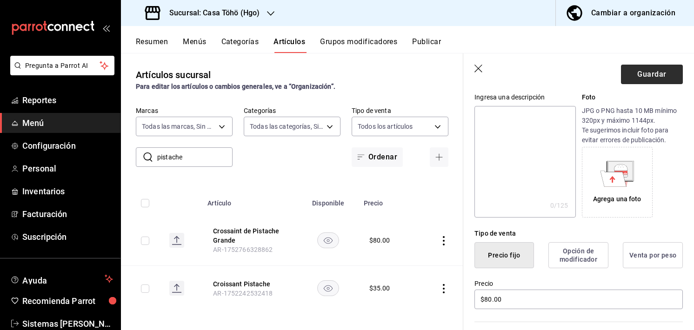 Image resolution: width=694 pixels, height=330 pixels. I want to click on span: Personal, so click(67, 168).